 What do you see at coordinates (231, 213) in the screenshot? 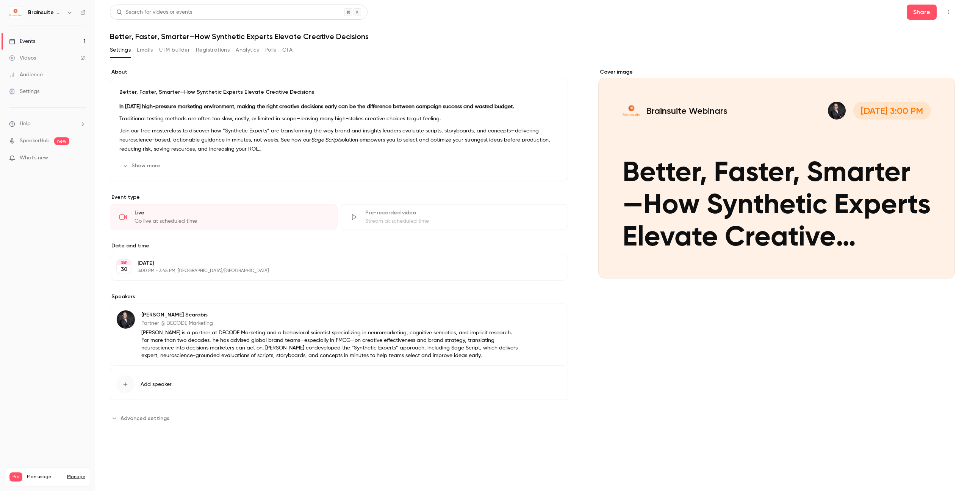
I see `div: Live` at bounding box center [231, 213].